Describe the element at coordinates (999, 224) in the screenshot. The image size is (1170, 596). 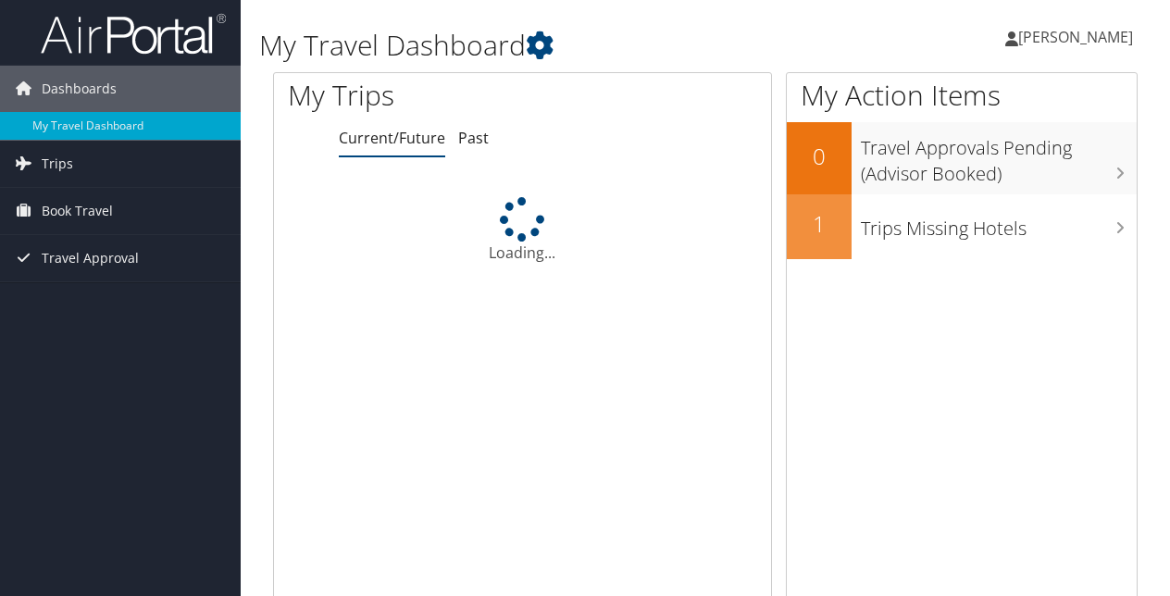
I see `h3: Trips Missing Hotels` at that location.